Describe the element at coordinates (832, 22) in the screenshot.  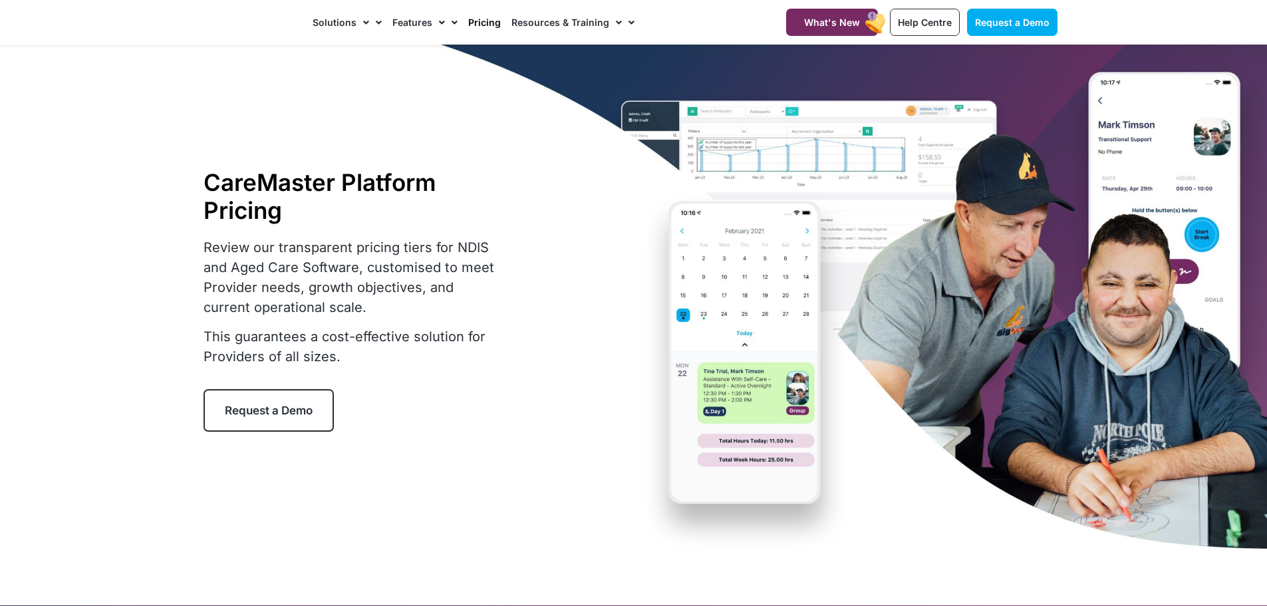
I see `a: What's New` at that location.